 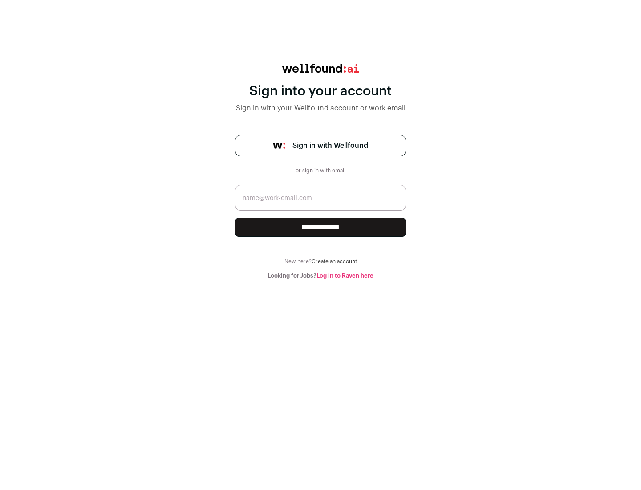 I want to click on div: or sign in with email, so click(x=321, y=171).